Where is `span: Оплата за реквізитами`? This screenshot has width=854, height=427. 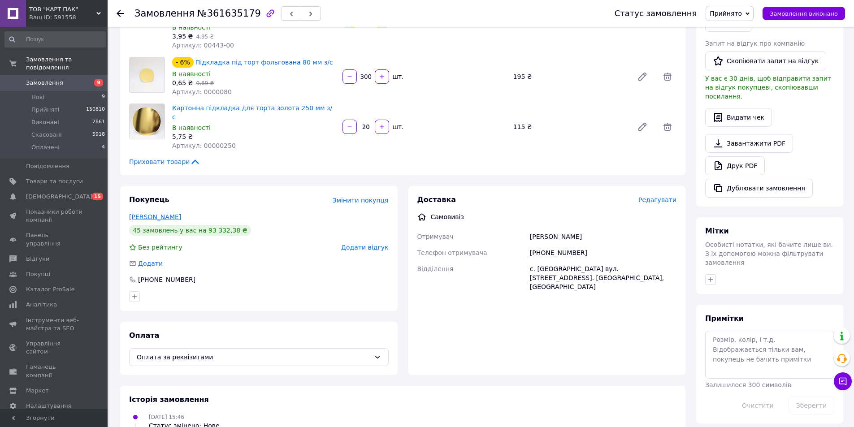
span: Оплата за реквізитами is located at coordinates (253, 357).